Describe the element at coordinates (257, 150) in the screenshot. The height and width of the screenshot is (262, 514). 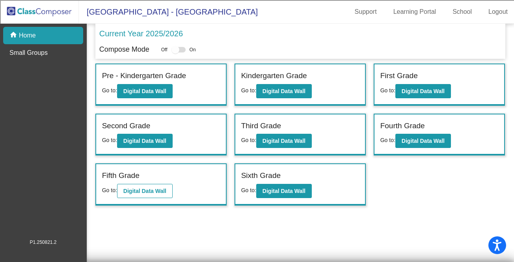
I see `div: Visual Art` at that location.